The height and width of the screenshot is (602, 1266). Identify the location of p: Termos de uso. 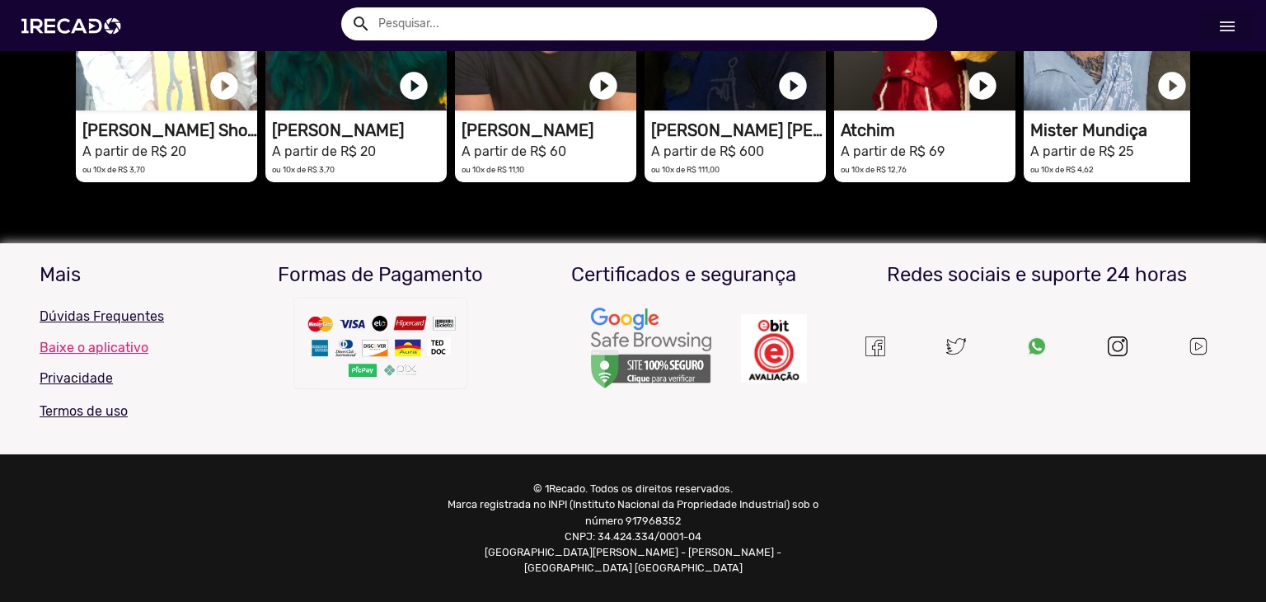
(128, 411).